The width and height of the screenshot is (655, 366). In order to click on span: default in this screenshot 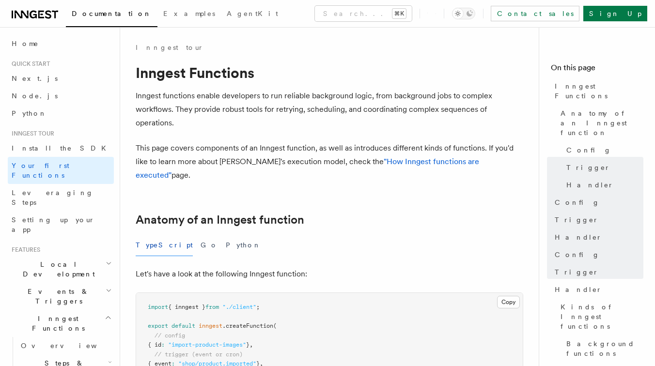, I will do `click(183, 326)`.